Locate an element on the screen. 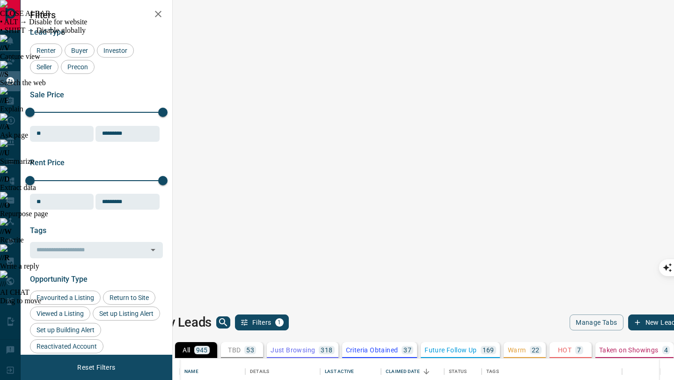 This screenshot has width=674, height=380. p: Future Follow Up is located at coordinates (450, 350).